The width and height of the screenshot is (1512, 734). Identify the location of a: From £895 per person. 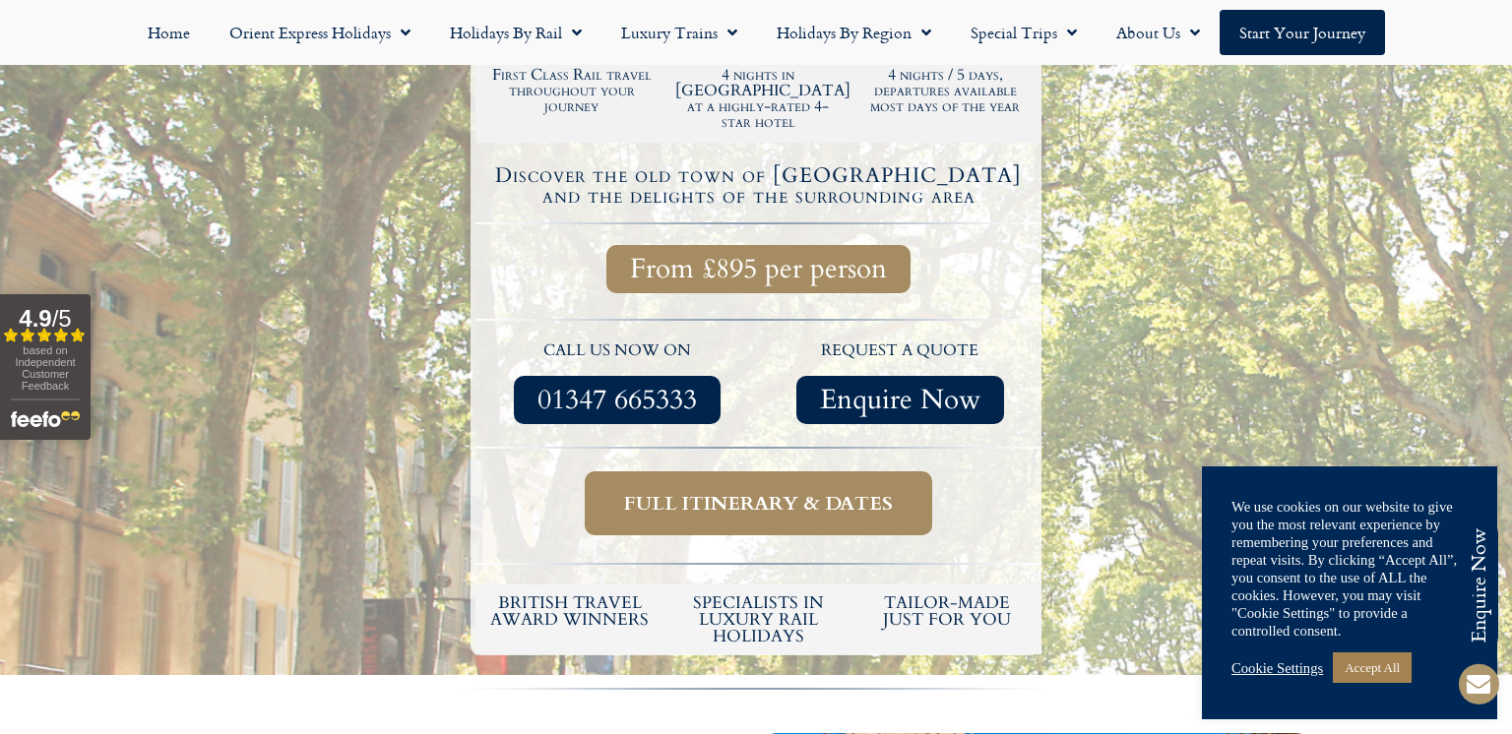
(758, 269).